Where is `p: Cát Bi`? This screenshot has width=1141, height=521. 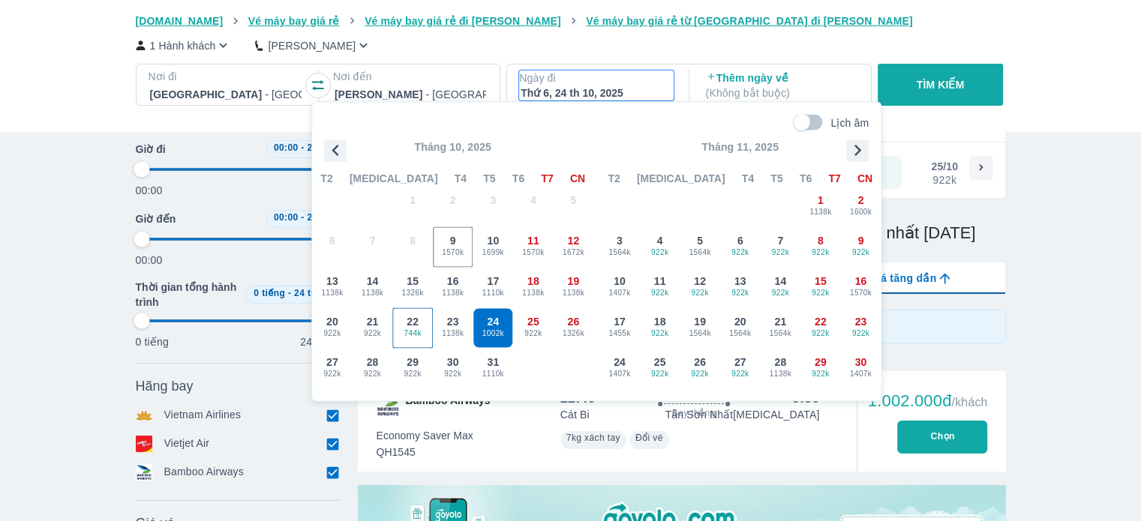 p: Cát Bi is located at coordinates (575, 415).